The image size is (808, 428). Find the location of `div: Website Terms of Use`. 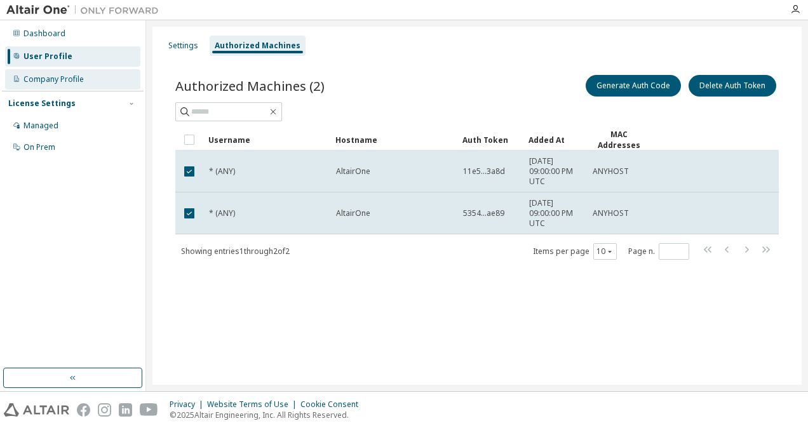

div: Website Terms of Use is located at coordinates (254, 405).